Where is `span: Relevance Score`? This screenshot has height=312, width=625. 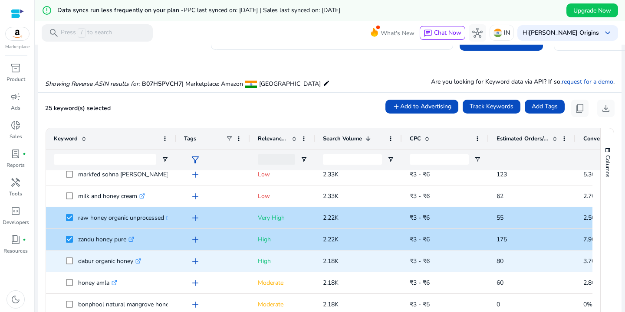
span: Relevance Score is located at coordinates (273, 139).